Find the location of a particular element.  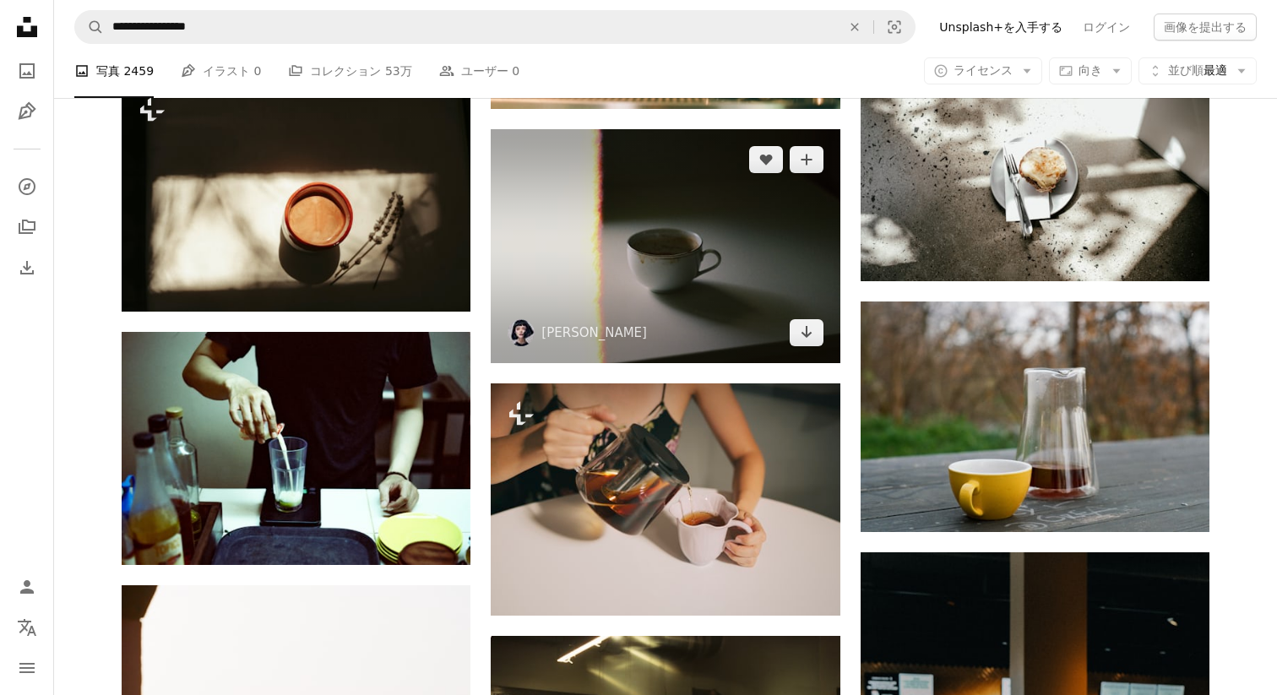

a: ログイン is located at coordinates (1106, 27).